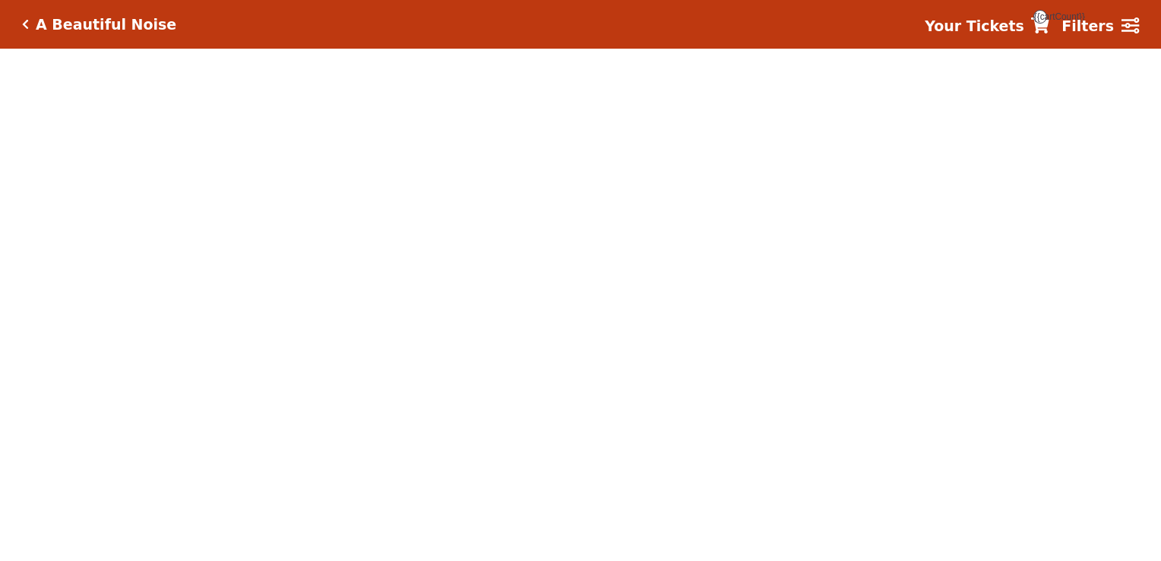 This screenshot has height=561, width=1161. I want to click on strong: Your Tickets, so click(974, 26).